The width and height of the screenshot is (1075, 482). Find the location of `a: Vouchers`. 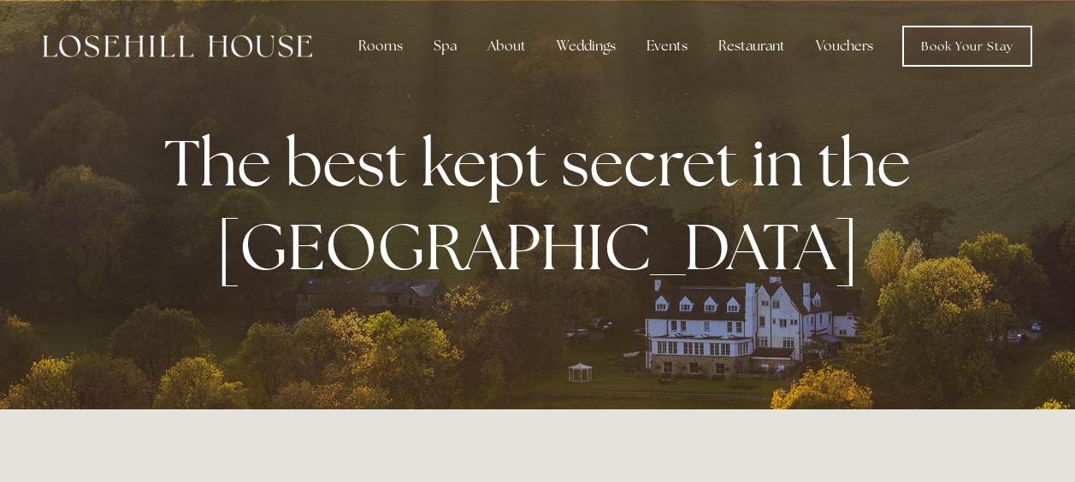

a: Vouchers is located at coordinates (844, 46).